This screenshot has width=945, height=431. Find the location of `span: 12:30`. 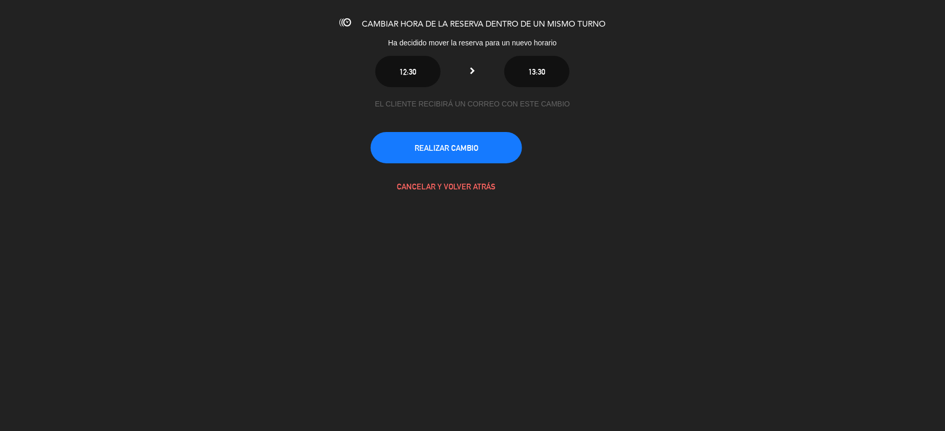

span: 12:30 is located at coordinates (408, 72).